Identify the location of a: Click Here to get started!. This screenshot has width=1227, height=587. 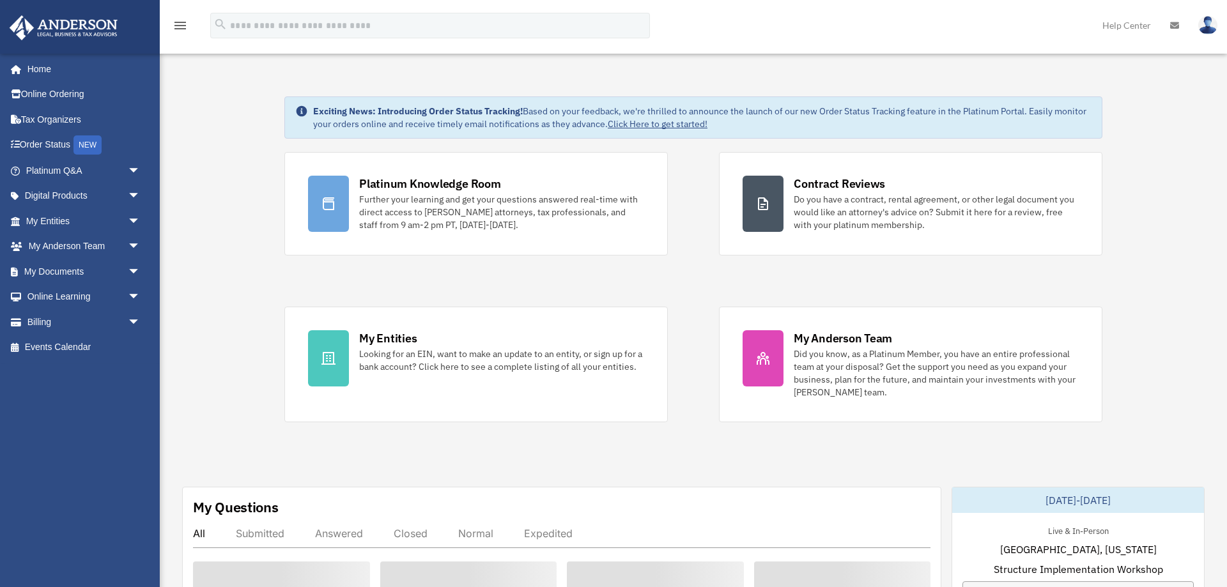
(657, 124).